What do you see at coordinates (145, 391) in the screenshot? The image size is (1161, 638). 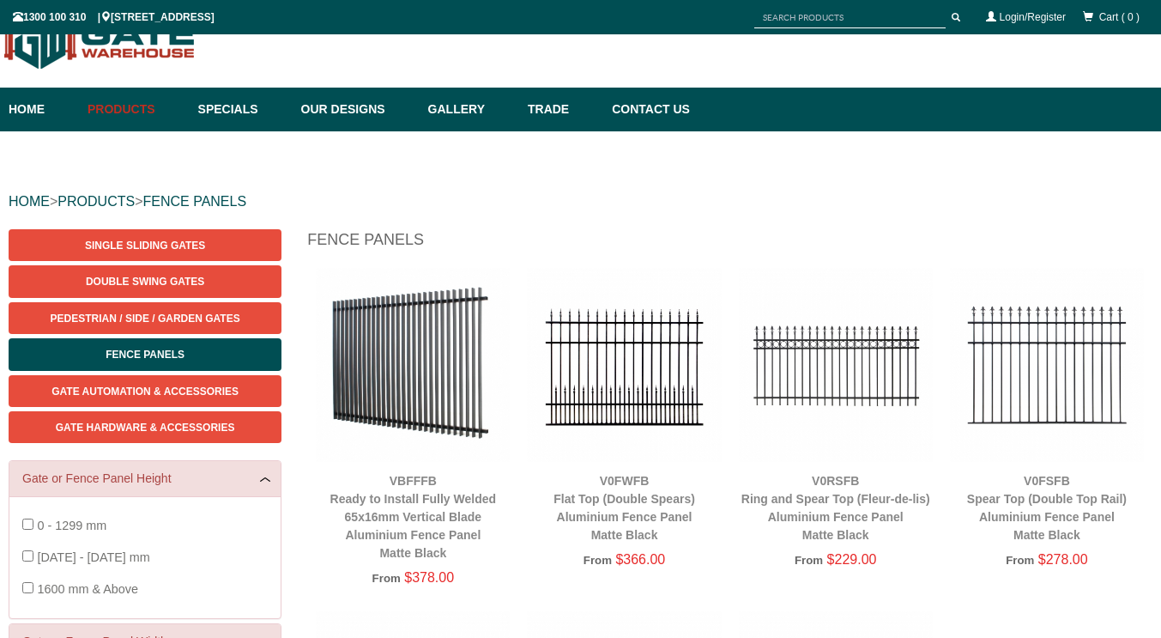 I see `span: Gate Automation & Accessories` at bounding box center [145, 391].